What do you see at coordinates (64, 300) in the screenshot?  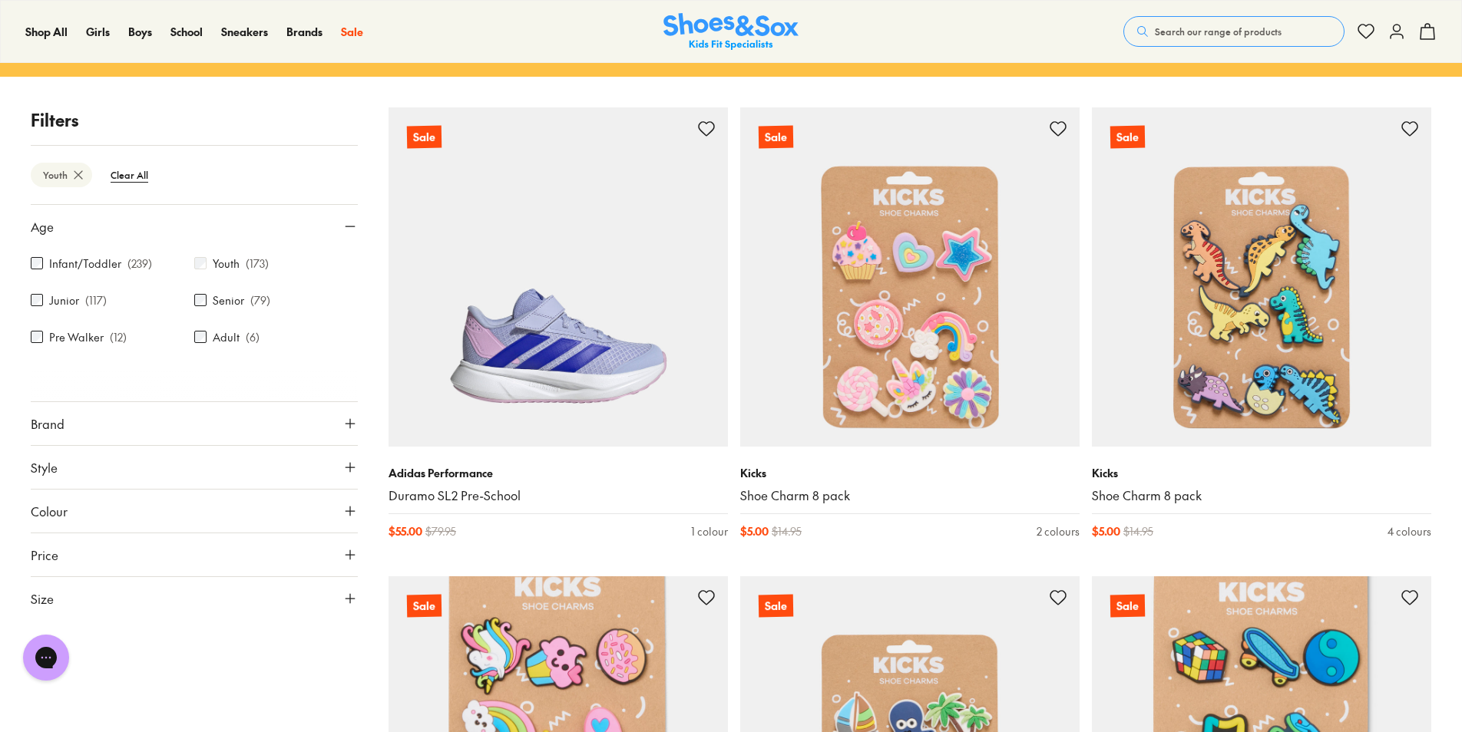 I see `label: Junior` at bounding box center [64, 300].